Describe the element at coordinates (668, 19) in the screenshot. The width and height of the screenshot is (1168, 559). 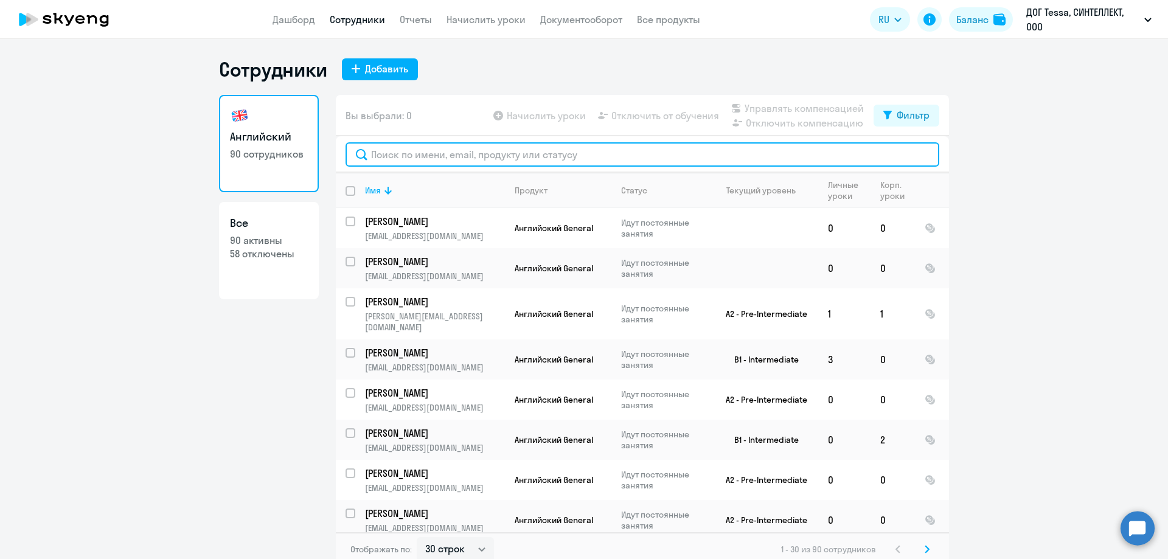
I see `a: Все продукты` at that location.